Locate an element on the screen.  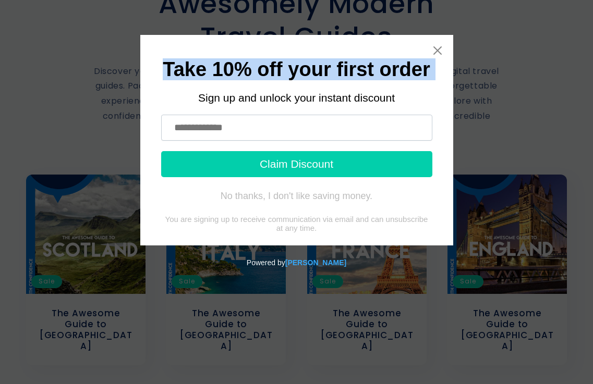
a: Powered by Tydal is located at coordinates (316, 263).